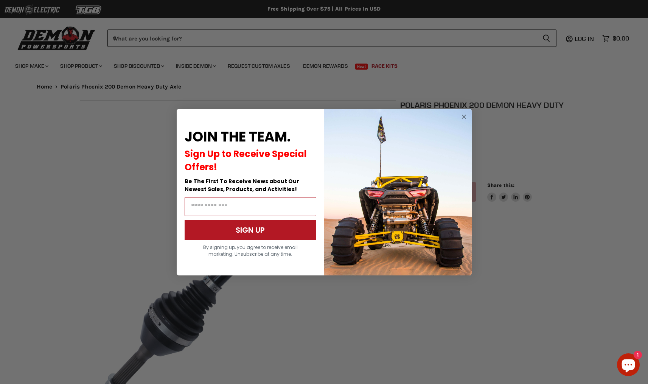 Image resolution: width=648 pixels, height=384 pixels. What do you see at coordinates (250, 250) in the screenshot?
I see `span: By signing up, you agree to receive email marketing. Unsubscribe at any time.` at bounding box center [250, 250].